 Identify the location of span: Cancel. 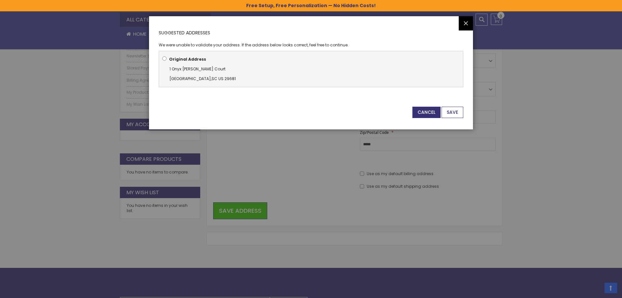
(427, 112).